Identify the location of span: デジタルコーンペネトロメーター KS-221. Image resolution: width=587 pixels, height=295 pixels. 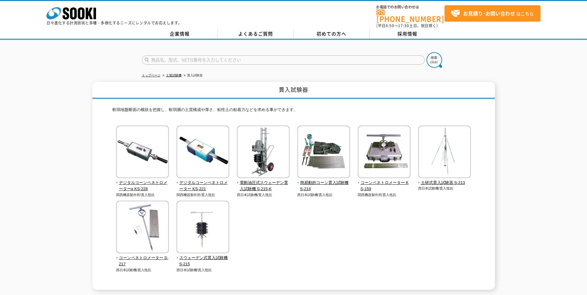
(203, 186).